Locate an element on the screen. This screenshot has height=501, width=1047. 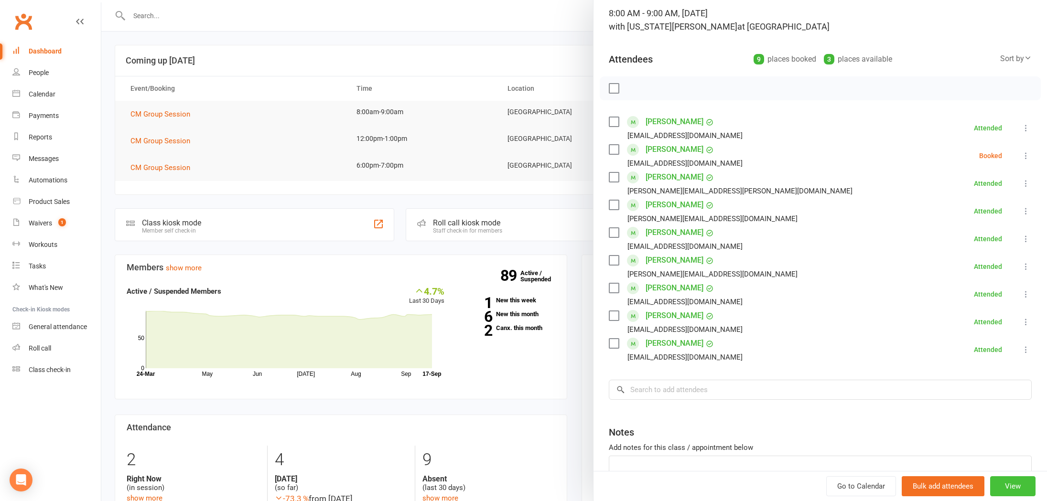
input: Search to add attendees is located at coordinates (820, 390).